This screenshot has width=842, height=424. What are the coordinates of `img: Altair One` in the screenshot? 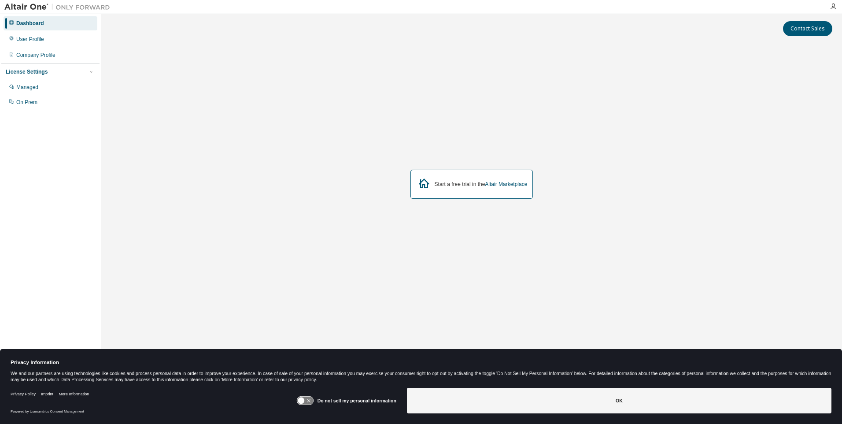 It's located at (59, 7).